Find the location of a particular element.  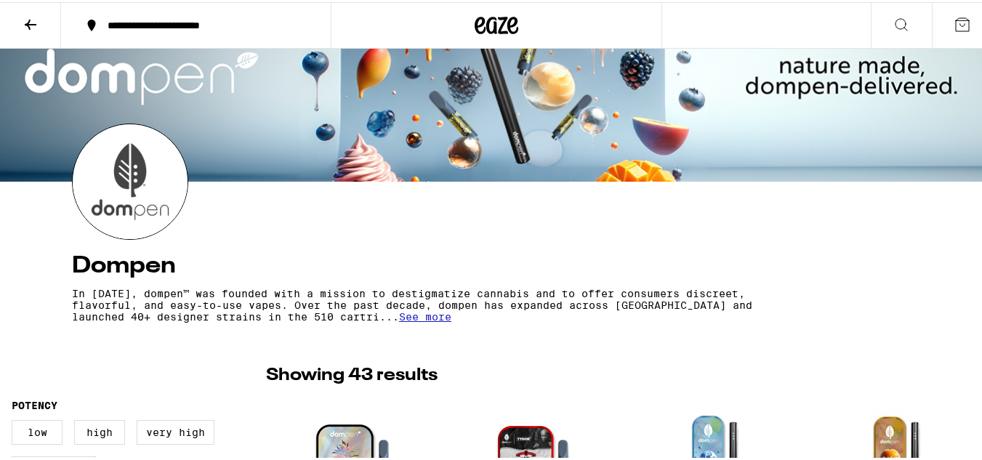

label: Low is located at coordinates (37, 430).